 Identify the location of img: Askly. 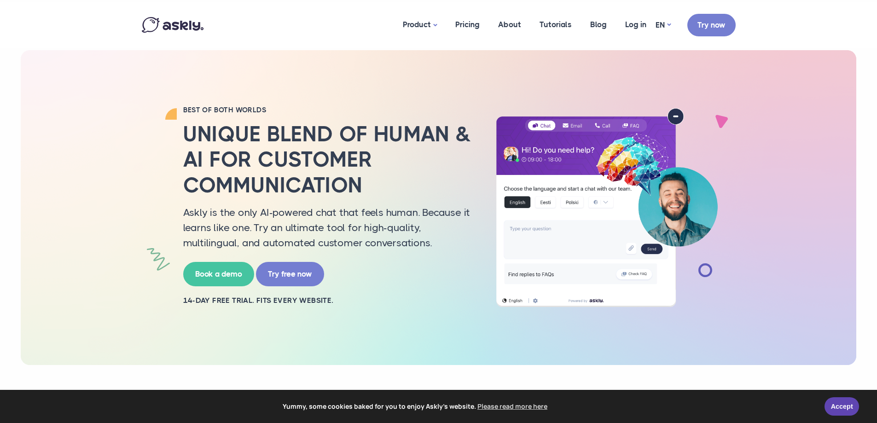
(173, 25).